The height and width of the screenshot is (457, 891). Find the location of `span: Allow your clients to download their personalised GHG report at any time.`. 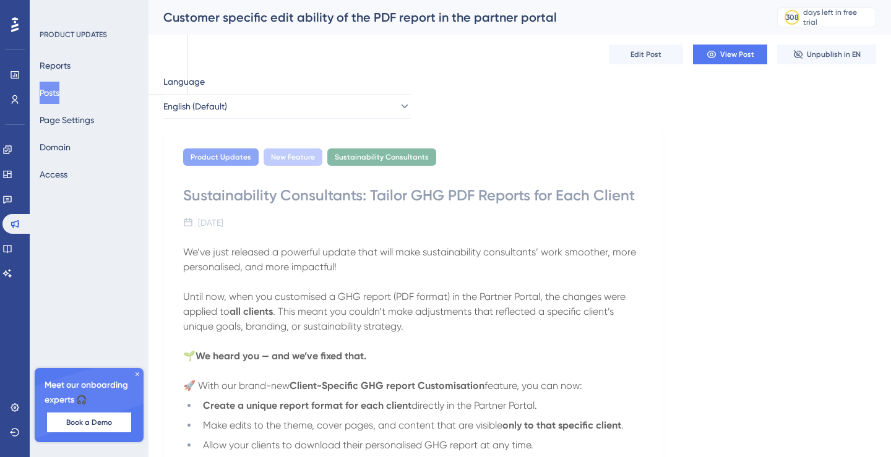

span: Allow your clients to download their personalised GHG report at any time. is located at coordinates (368, 445).